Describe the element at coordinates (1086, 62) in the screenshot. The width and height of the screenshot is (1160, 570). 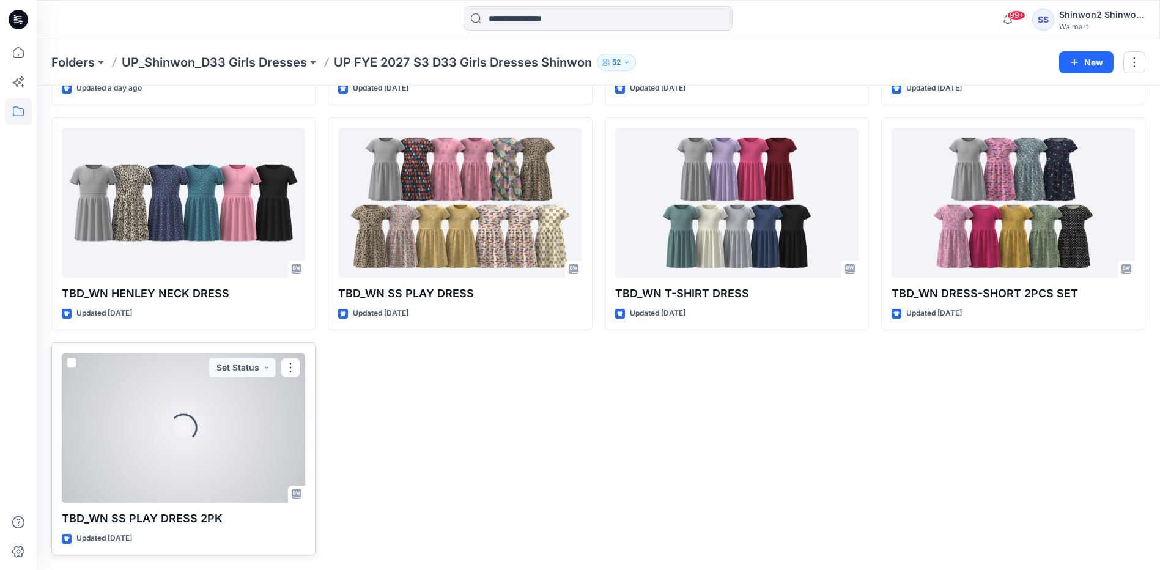
I see `button: New` at that location.